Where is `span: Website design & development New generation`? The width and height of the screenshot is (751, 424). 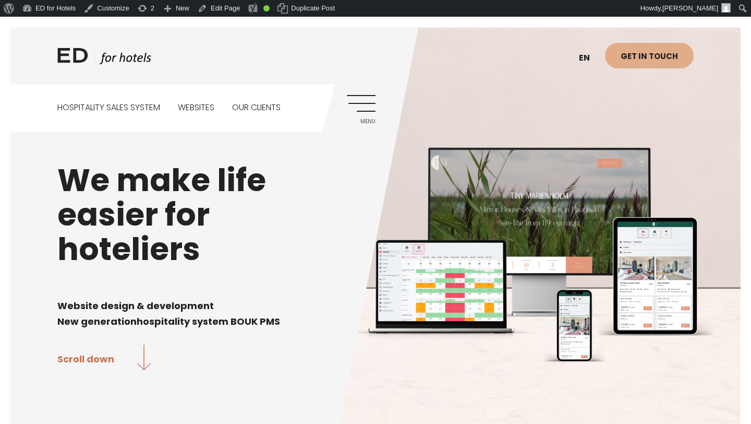 span: Website design & development New generation is located at coordinates (136, 313).